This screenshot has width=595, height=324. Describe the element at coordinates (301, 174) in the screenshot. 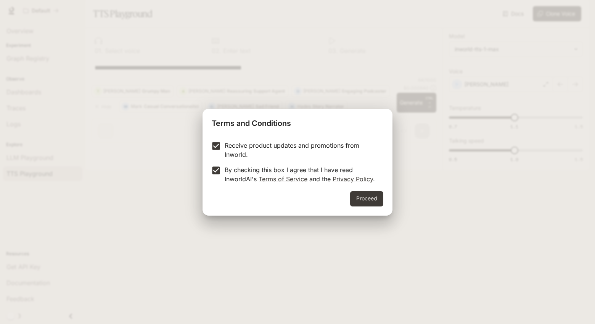

I see `p: By checking this box I agree that I have read InworldAI's and the .` at that location.